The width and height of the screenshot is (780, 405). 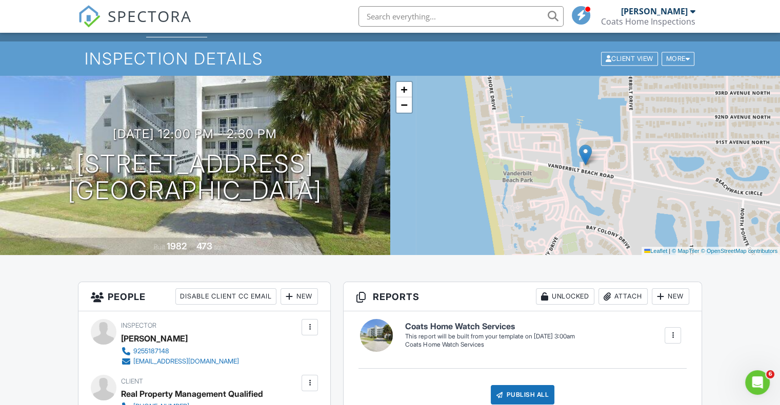 I want to click on h3: People, so click(x=204, y=297).